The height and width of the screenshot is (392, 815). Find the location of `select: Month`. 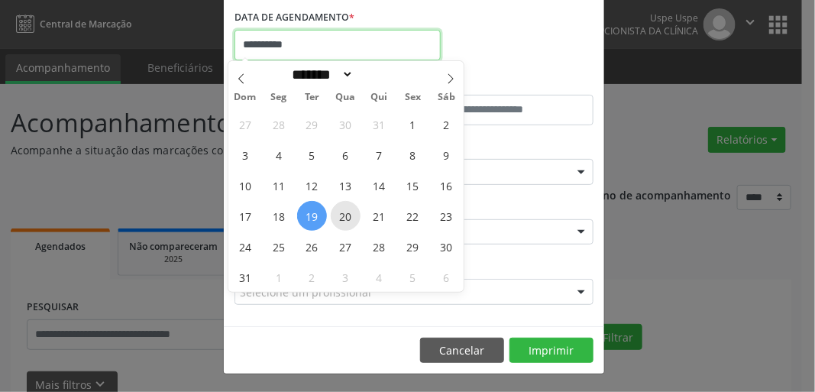

select: Month is located at coordinates (321, 74).